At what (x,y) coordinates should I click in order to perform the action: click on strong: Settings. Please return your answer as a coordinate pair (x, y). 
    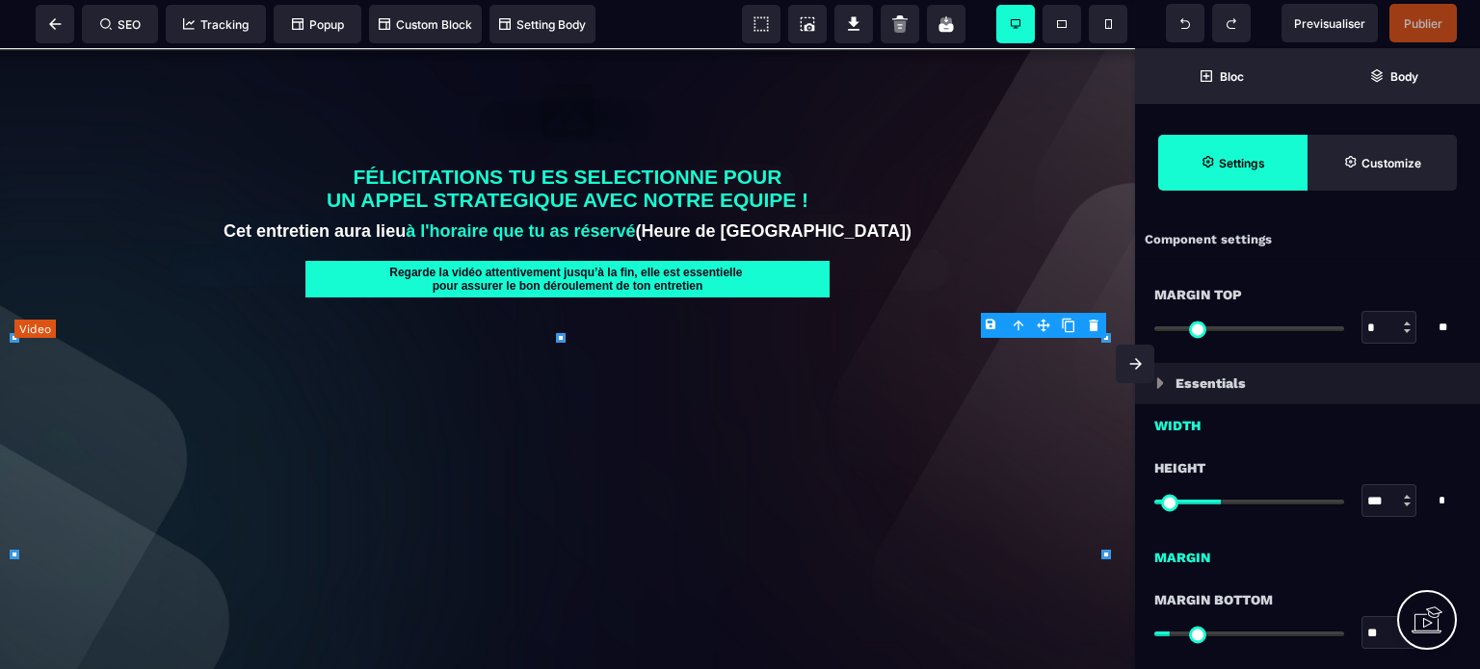
    Looking at the image, I should click on (1242, 163).